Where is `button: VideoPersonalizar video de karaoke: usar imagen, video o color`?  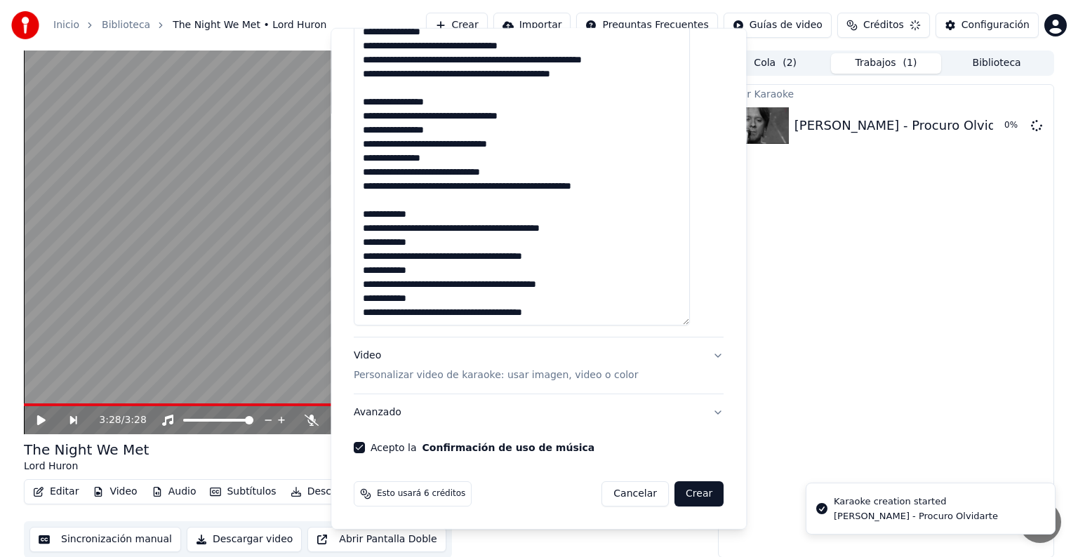
button: VideoPersonalizar video de karaoke: usar imagen, video o color is located at coordinates (538, 366).